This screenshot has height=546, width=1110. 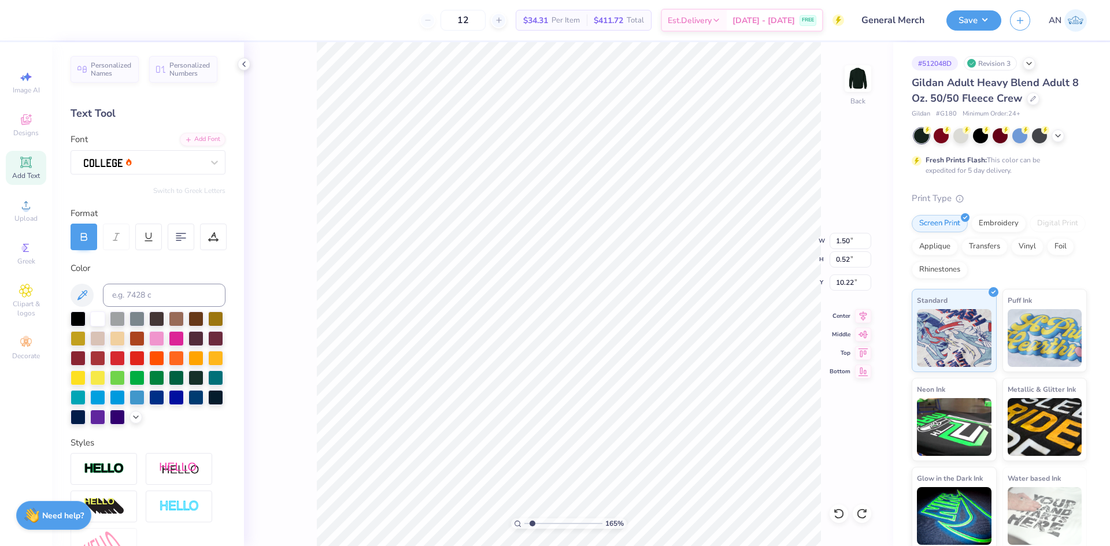 I want to click on span: Est. Delivery, so click(x=690, y=20).